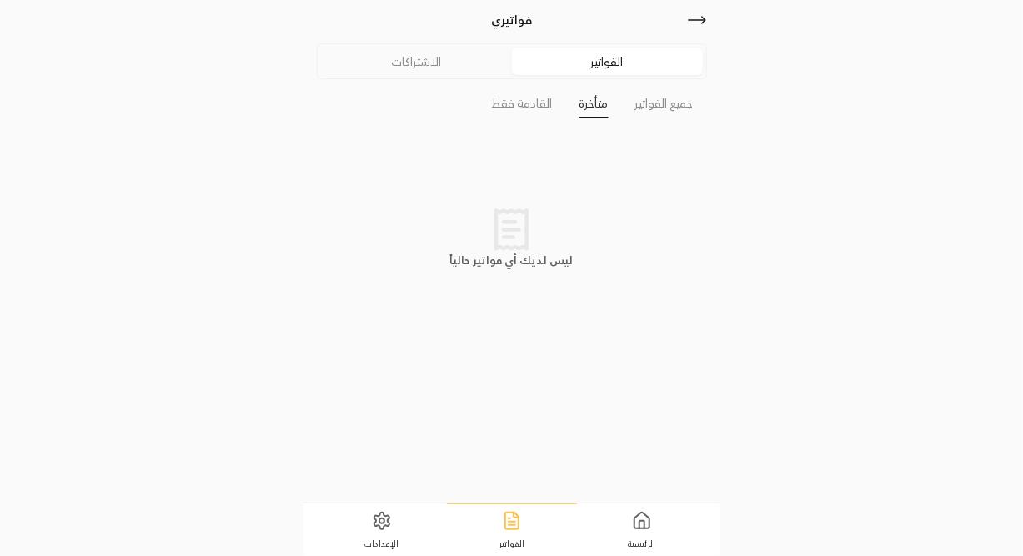 The image size is (1023, 556). Describe the element at coordinates (642, 530) in the screenshot. I see `a: الرئيسية` at that location.